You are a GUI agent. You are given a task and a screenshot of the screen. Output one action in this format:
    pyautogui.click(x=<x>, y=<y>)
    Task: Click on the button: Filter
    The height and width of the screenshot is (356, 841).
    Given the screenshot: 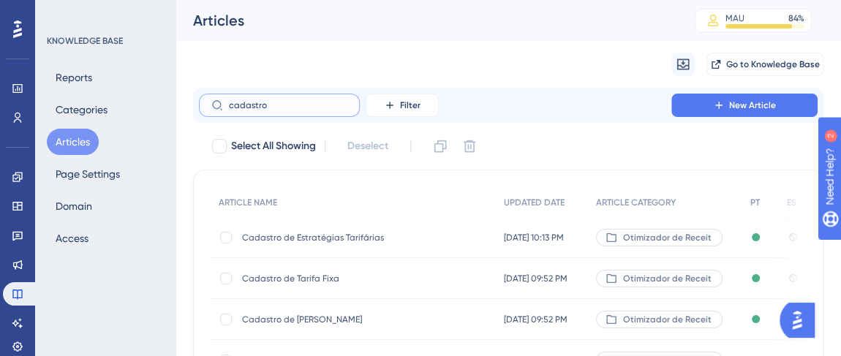 What is the action you would take?
    pyautogui.click(x=402, y=105)
    